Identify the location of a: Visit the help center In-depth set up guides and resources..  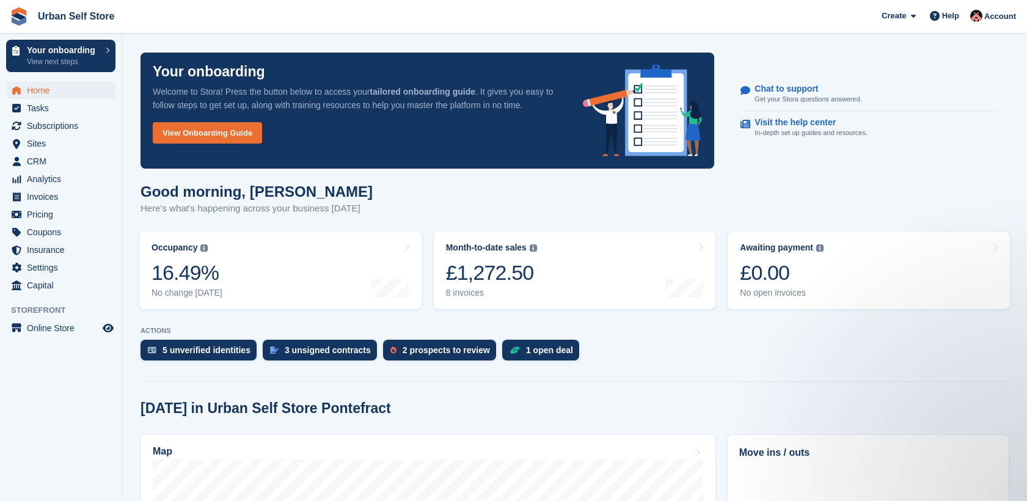
(869, 128).